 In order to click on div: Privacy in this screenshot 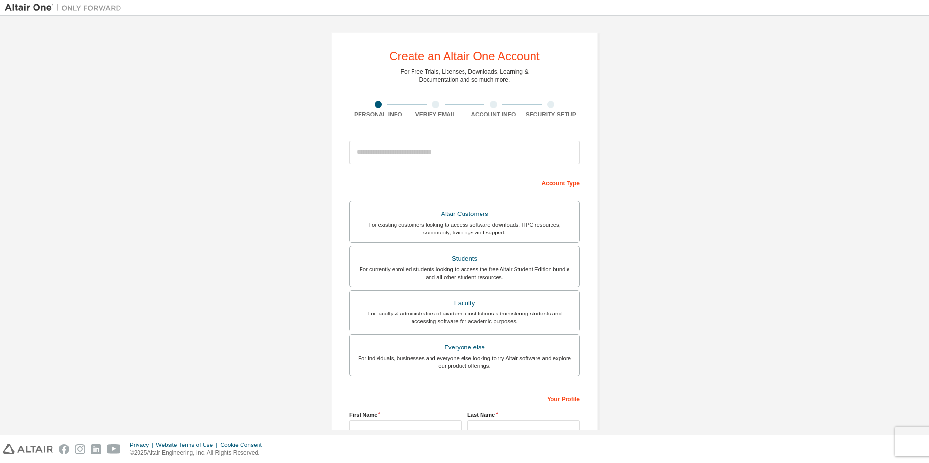, I will do `click(143, 445)`.